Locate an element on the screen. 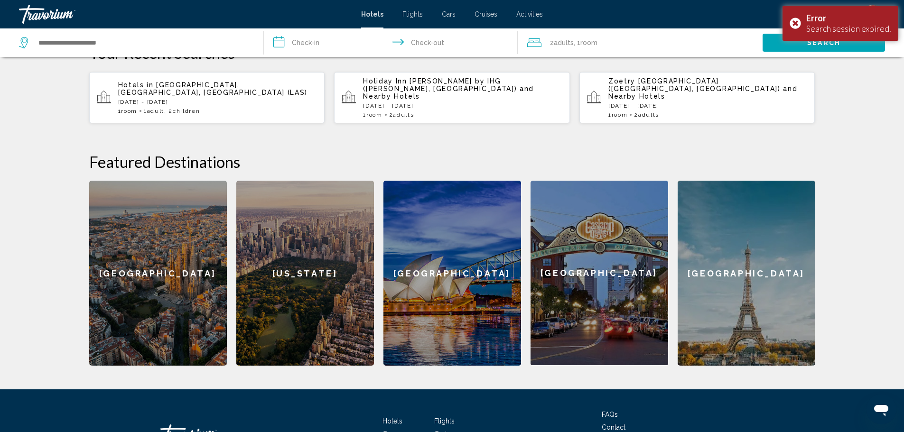 The image size is (904, 432). a: Cruises is located at coordinates (486, 14).